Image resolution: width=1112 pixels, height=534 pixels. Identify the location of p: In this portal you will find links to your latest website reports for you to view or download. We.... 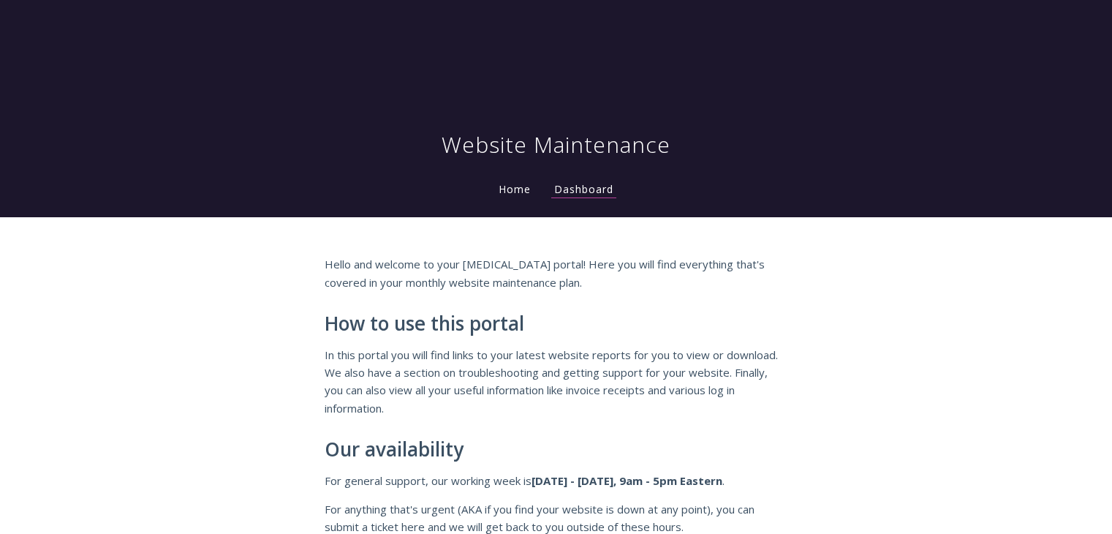
(556, 381).